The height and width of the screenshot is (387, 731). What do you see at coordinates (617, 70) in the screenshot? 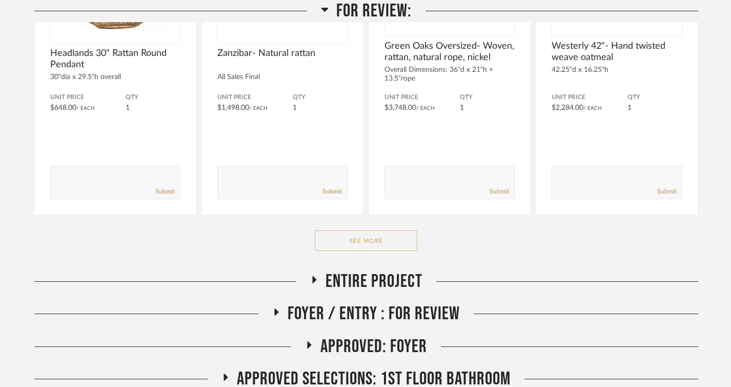
I see `div: 42.25"d x 16.25"h` at bounding box center [617, 70].